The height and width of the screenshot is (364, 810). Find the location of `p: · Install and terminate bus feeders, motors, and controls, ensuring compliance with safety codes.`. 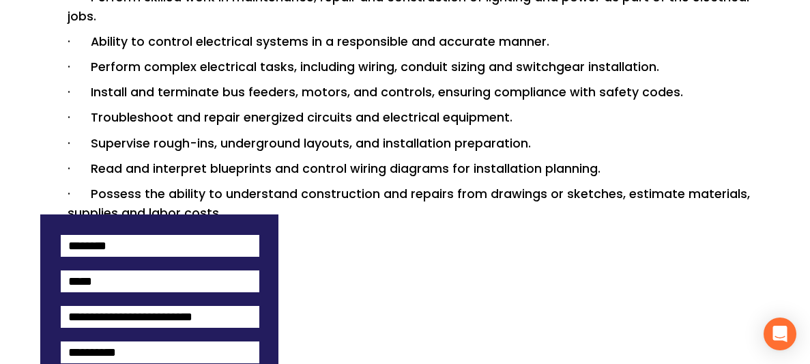

p: · Install and terminate bus feeders, motors, and controls, ensuring compliance with safety codes. is located at coordinates (418, 92).